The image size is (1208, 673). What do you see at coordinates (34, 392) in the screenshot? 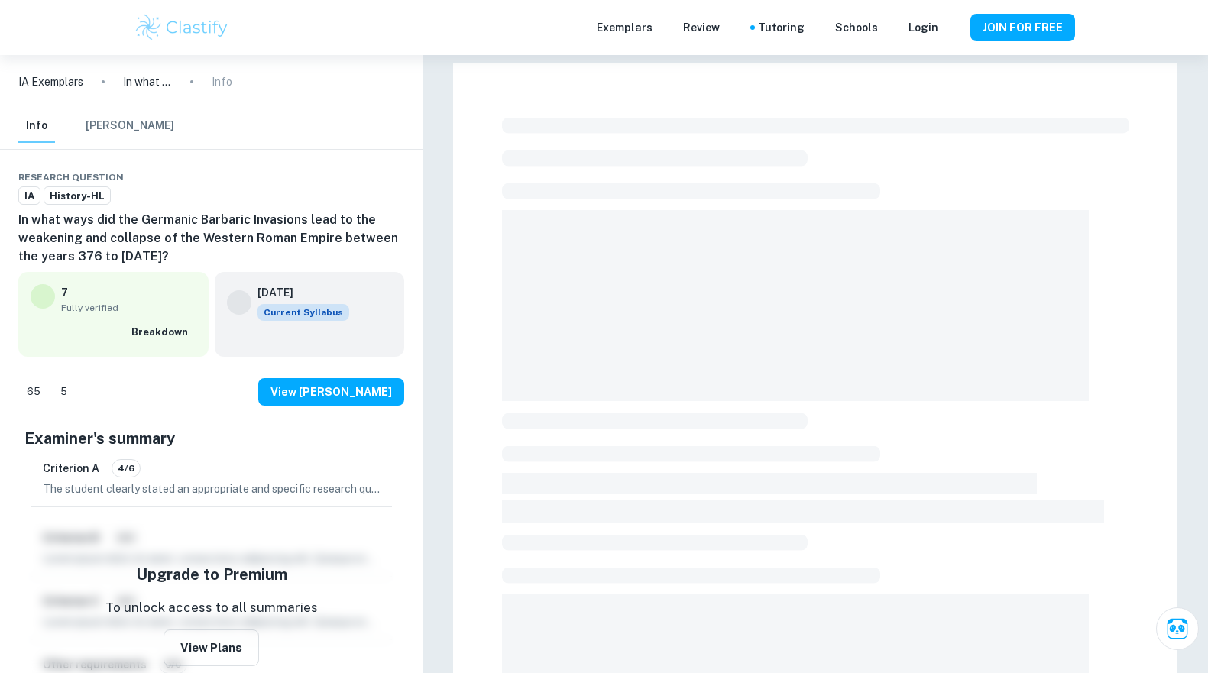
I see `div: Like` at bounding box center [34, 392].